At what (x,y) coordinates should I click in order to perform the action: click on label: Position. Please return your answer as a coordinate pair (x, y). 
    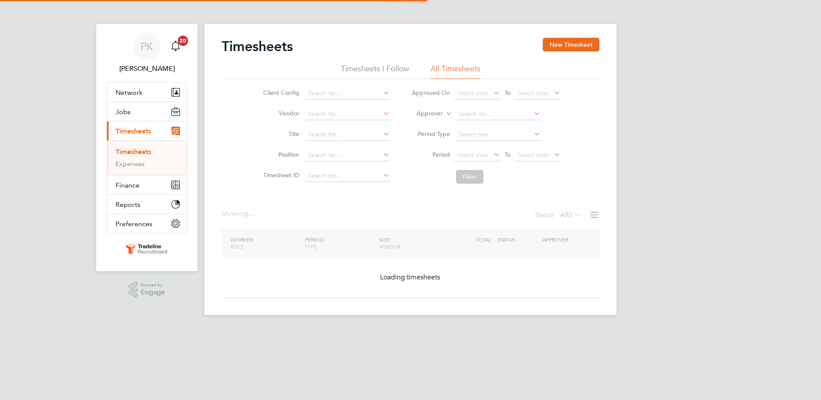
    Looking at the image, I should click on (280, 155).